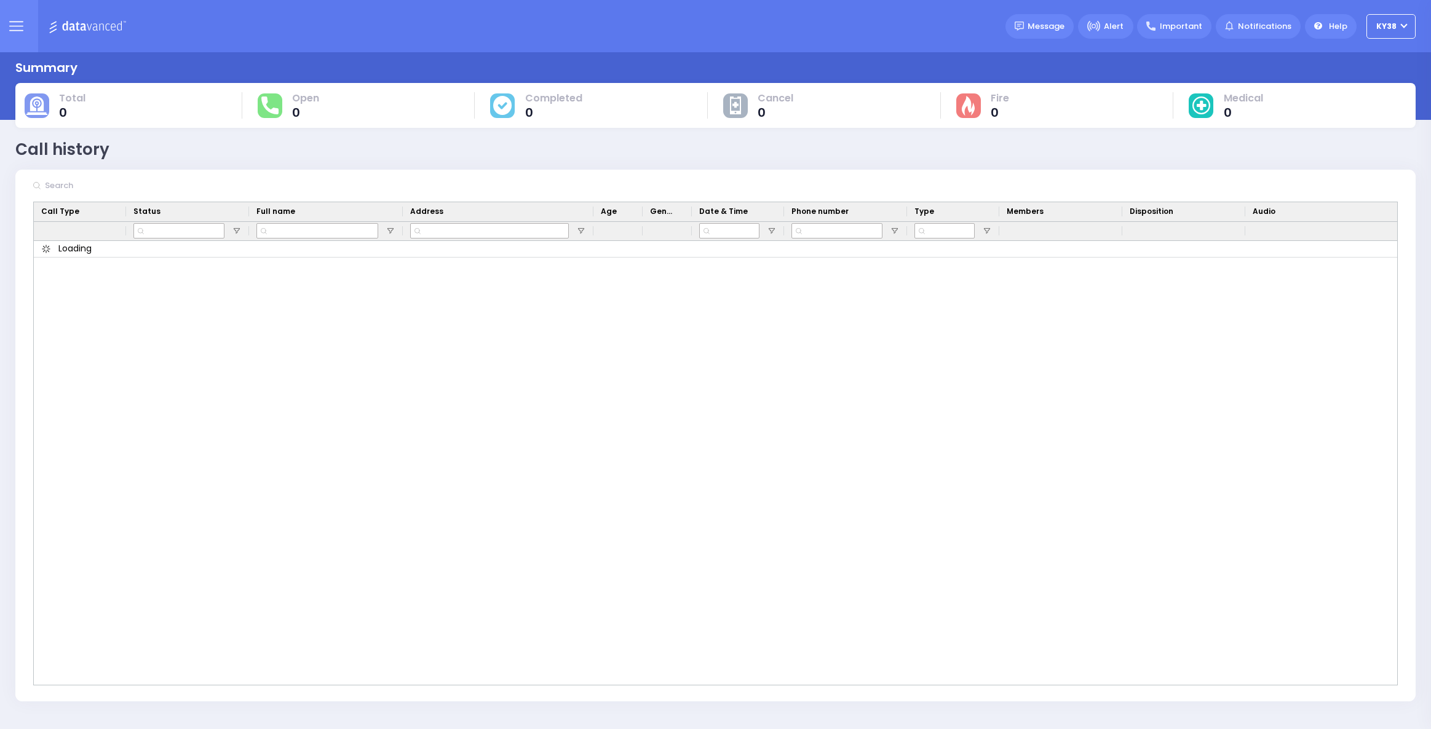 The height and width of the screenshot is (729, 1431). Describe the element at coordinates (427, 212) in the screenshot. I see `span: Address` at that location.